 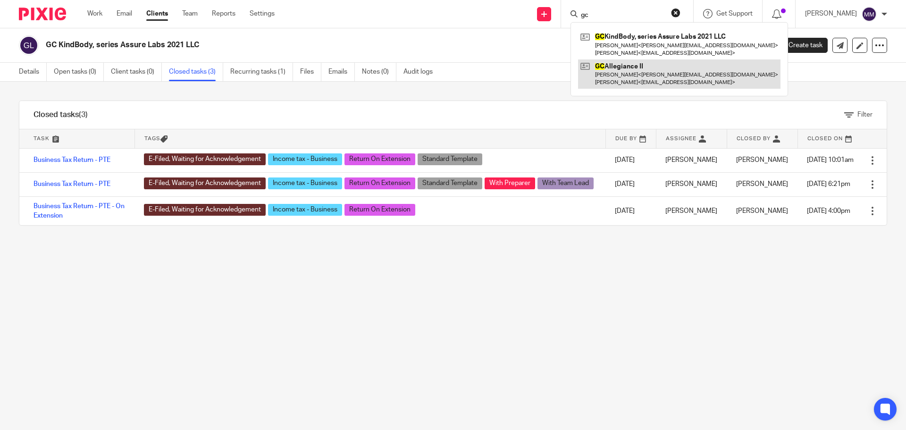 What do you see at coordinates (261, 72) in the screenshot?
I see `a: Recurring tasks (1)` at bounding box center [261, 72].